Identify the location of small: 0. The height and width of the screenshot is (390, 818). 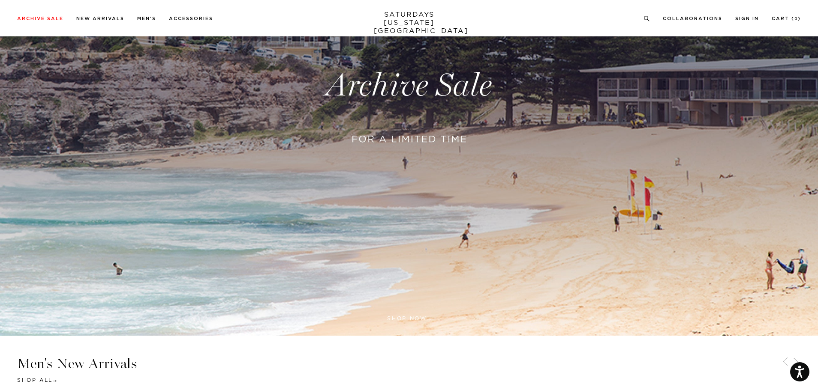
(796, 19).